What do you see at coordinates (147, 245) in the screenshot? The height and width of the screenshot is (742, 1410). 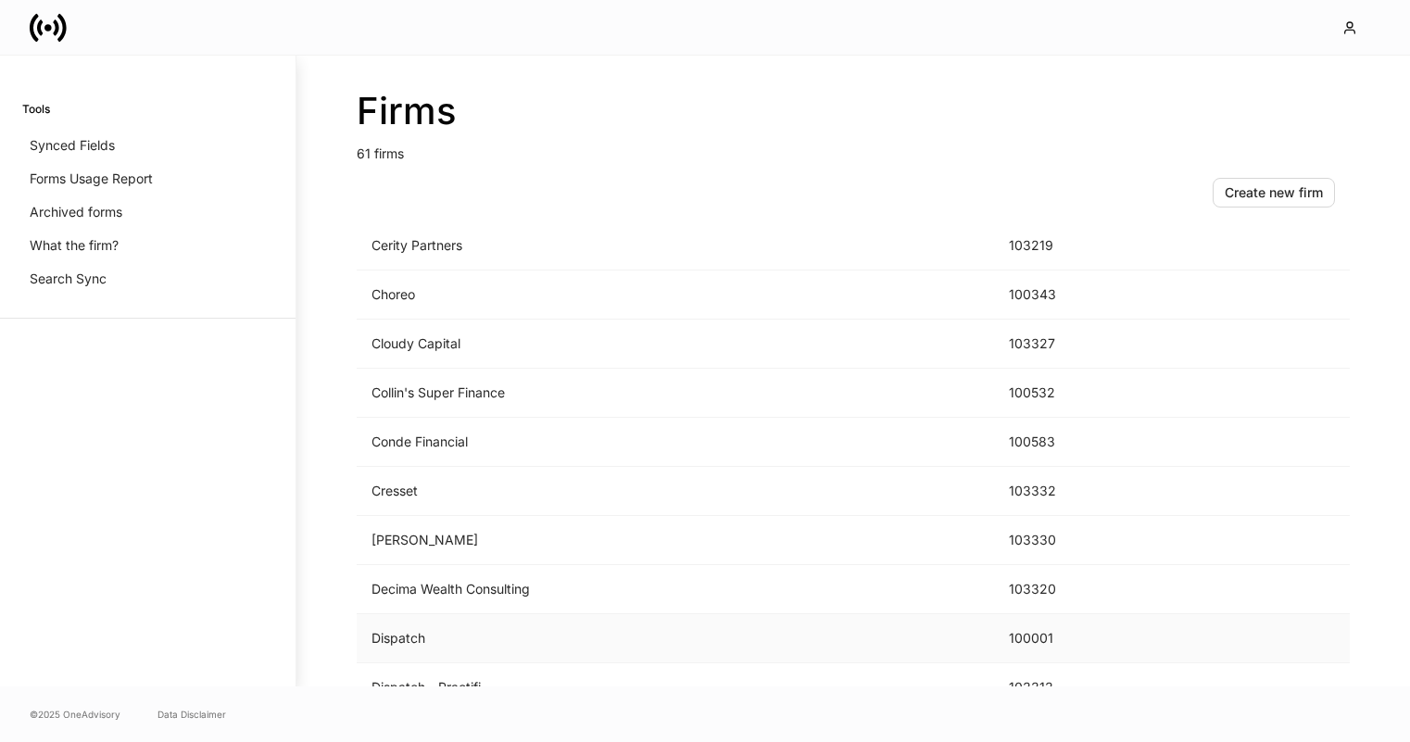 I see `a: What the firm?` at bounding box center [147, 245].